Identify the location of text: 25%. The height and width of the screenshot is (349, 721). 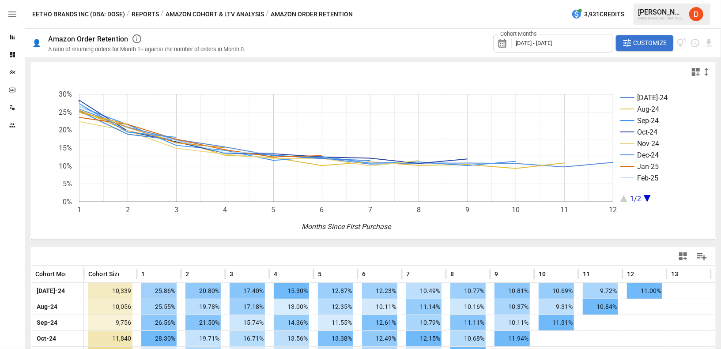
(65, 112).